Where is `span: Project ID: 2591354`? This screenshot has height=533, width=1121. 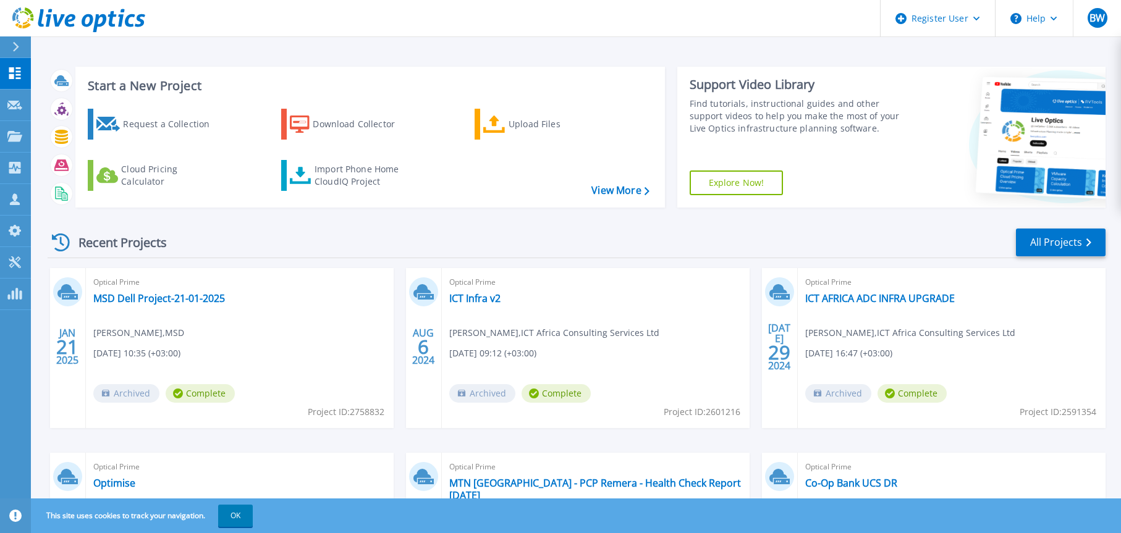
span: Project ID: 2591354 is located at coordinates (1058, 412).